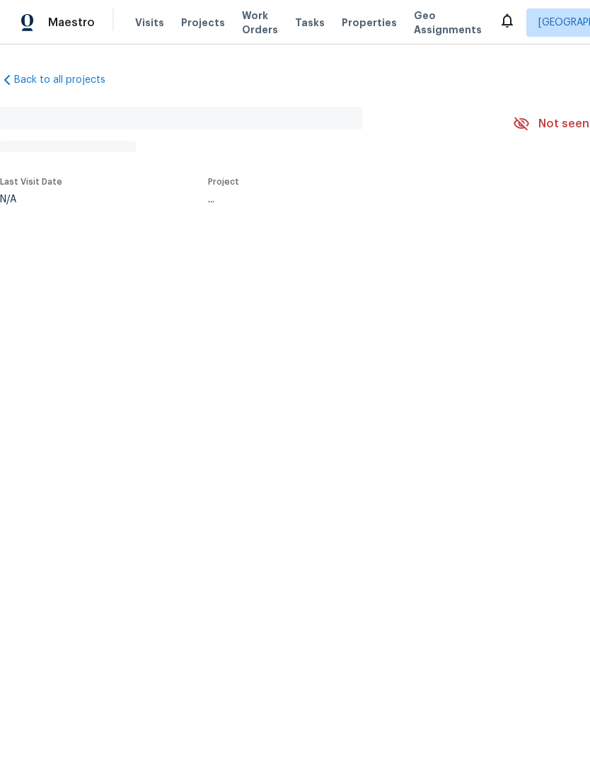 The image size is (590, 757). What do you see at coordinates (260, 23) in the screenshot?
I see `span: Work Orders` at bounding box center [260, 23].